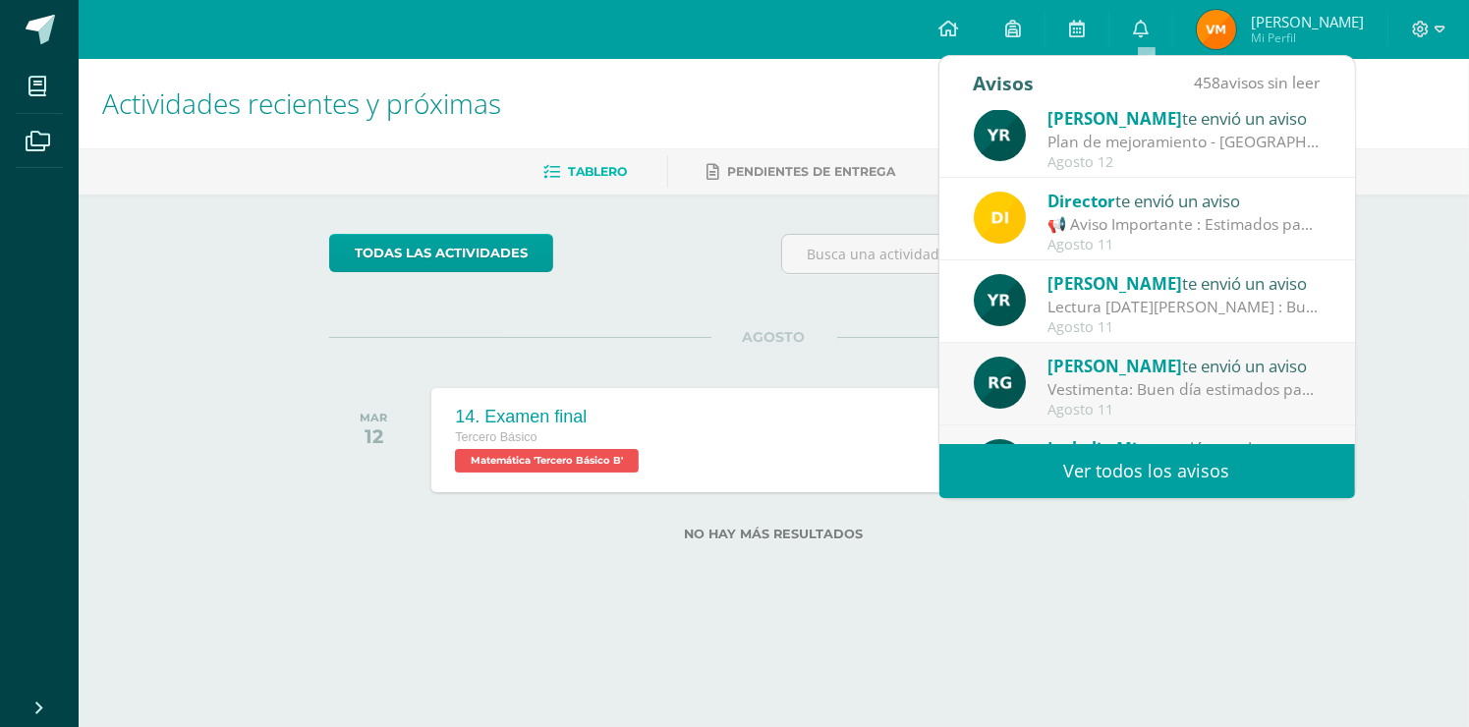 The height and width of the screenshot is (727, 1469). Describe the element at coordinates (549, 417) in the screenshot. I see `div: 14. Examen final` at that location.